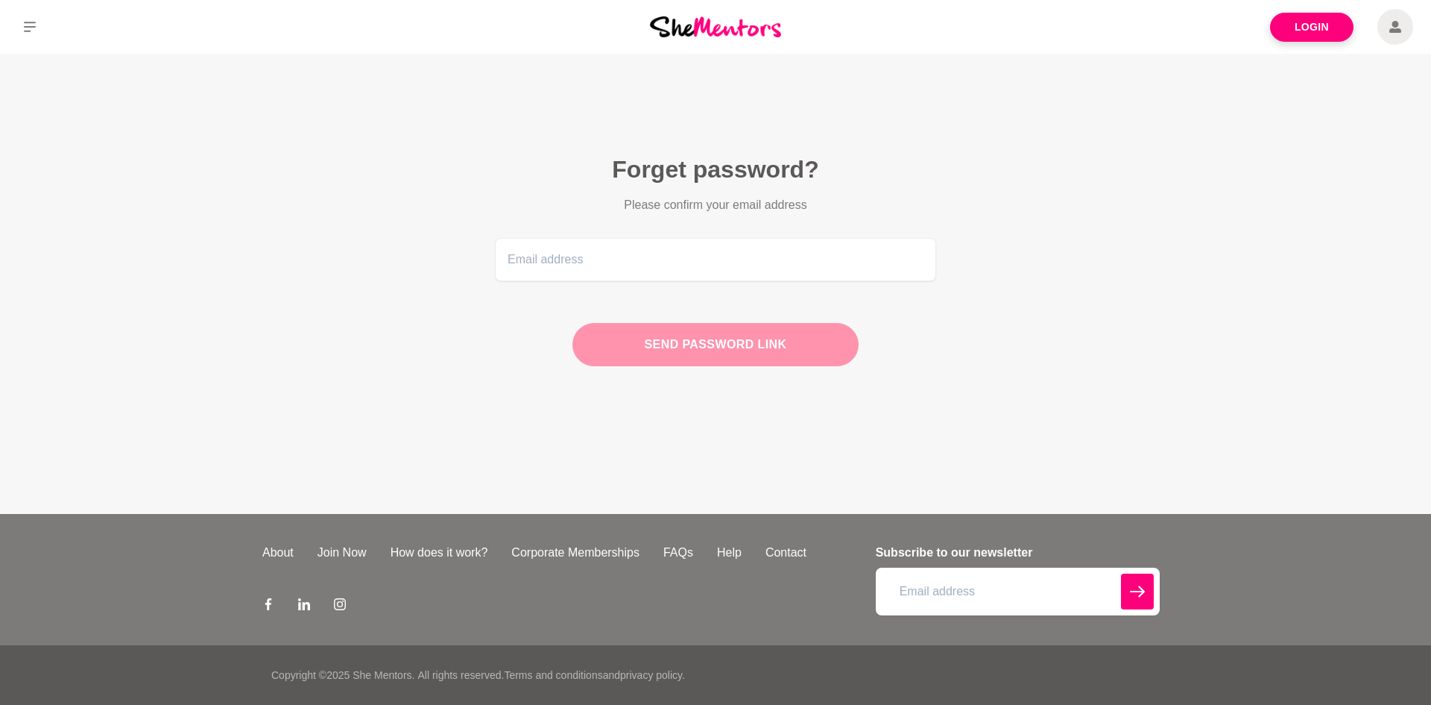  What do you see at coordinates (268, 606) in the screenshot?
I see `a: Facebook` at bounding box center [268, 606].